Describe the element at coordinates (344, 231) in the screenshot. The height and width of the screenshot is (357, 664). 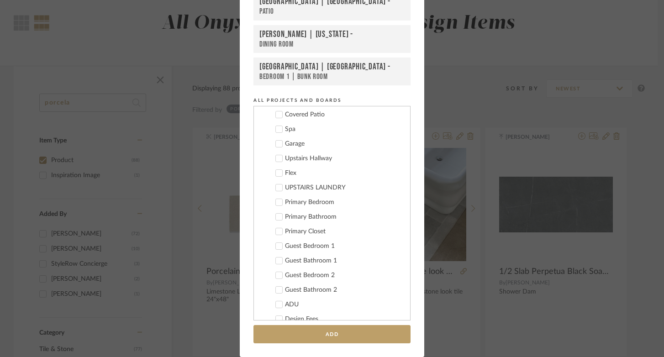
I see `div: Primary Closet` at that location.